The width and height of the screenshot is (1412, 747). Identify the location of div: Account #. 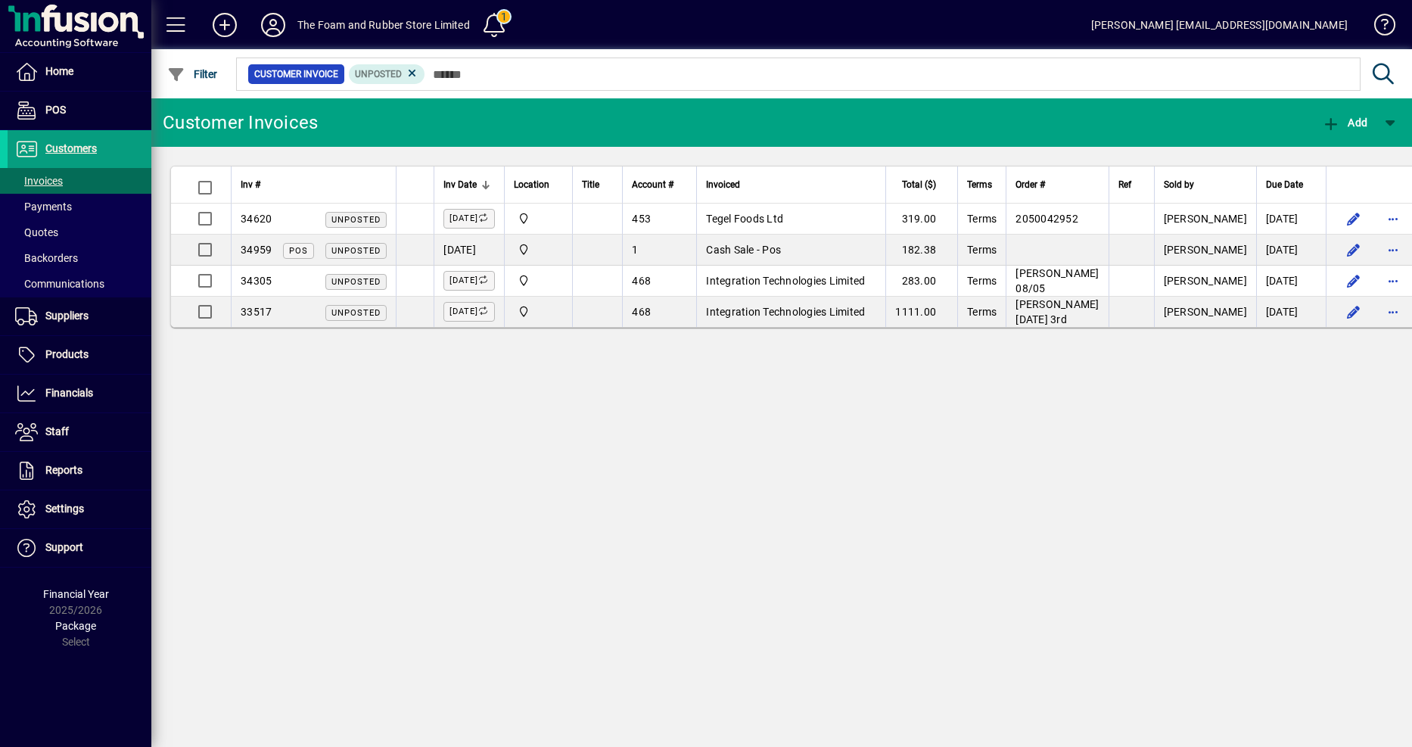
(659, 185).